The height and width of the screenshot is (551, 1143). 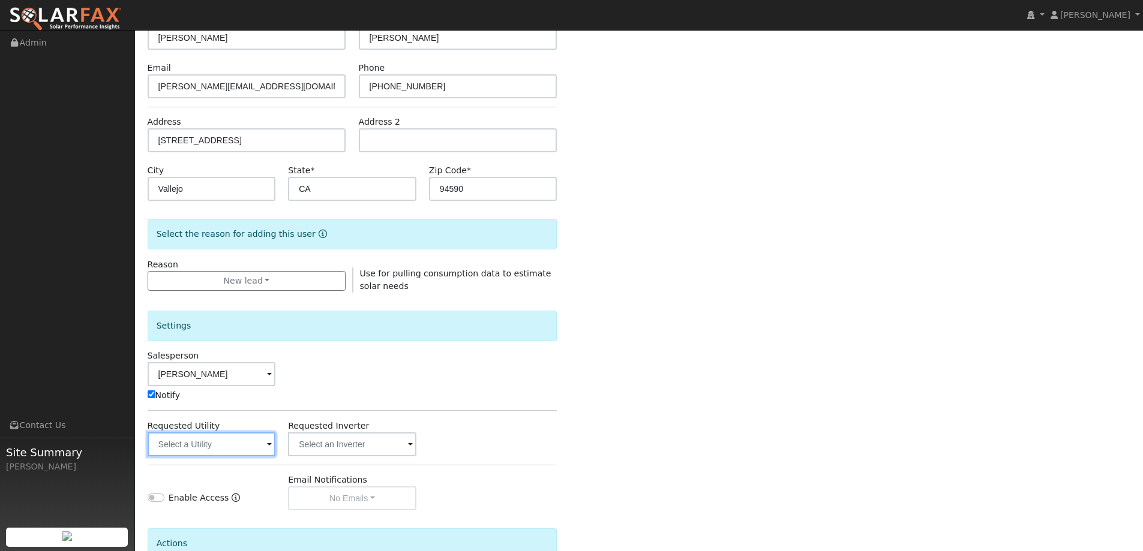 What do you see at coordinates (328, 426) in the screenshot?
I see `label: Requested Inverter` at bounding box center [328, 426].